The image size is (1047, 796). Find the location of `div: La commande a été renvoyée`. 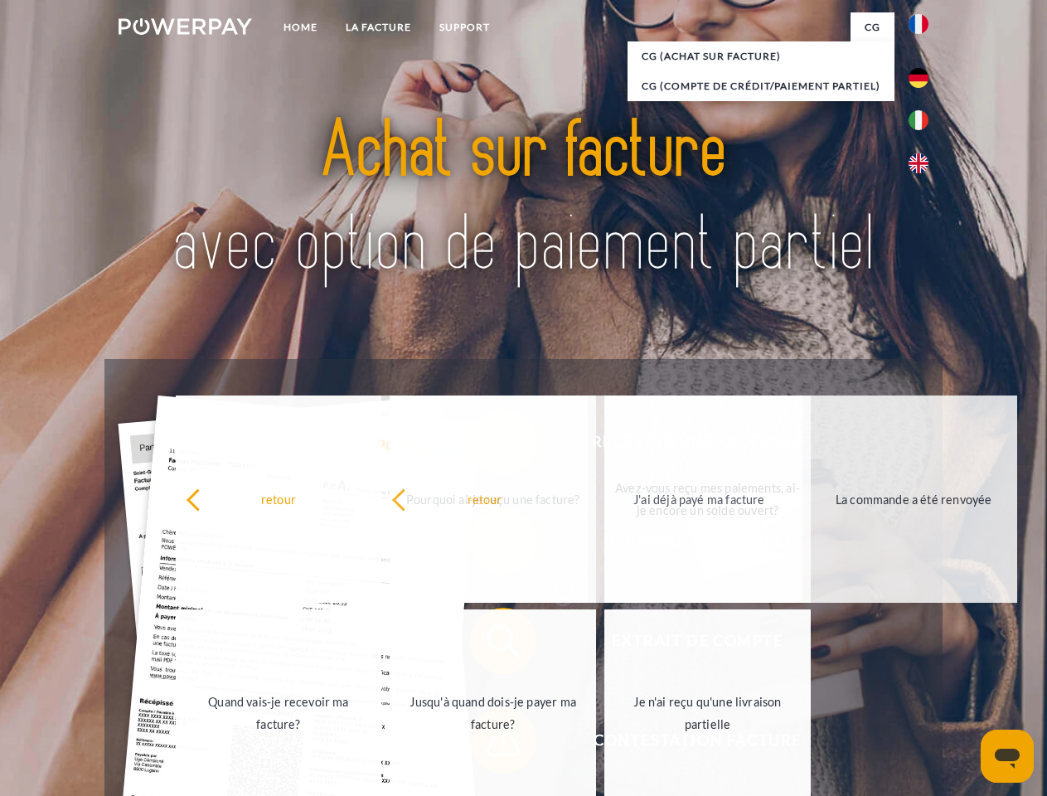

div: La commande a été renvoyée is located at coordinates (914, 498).